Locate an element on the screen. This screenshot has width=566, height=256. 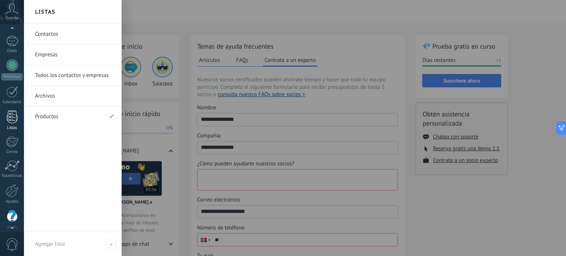
a: Contactos is located at coordinates (74, 34).